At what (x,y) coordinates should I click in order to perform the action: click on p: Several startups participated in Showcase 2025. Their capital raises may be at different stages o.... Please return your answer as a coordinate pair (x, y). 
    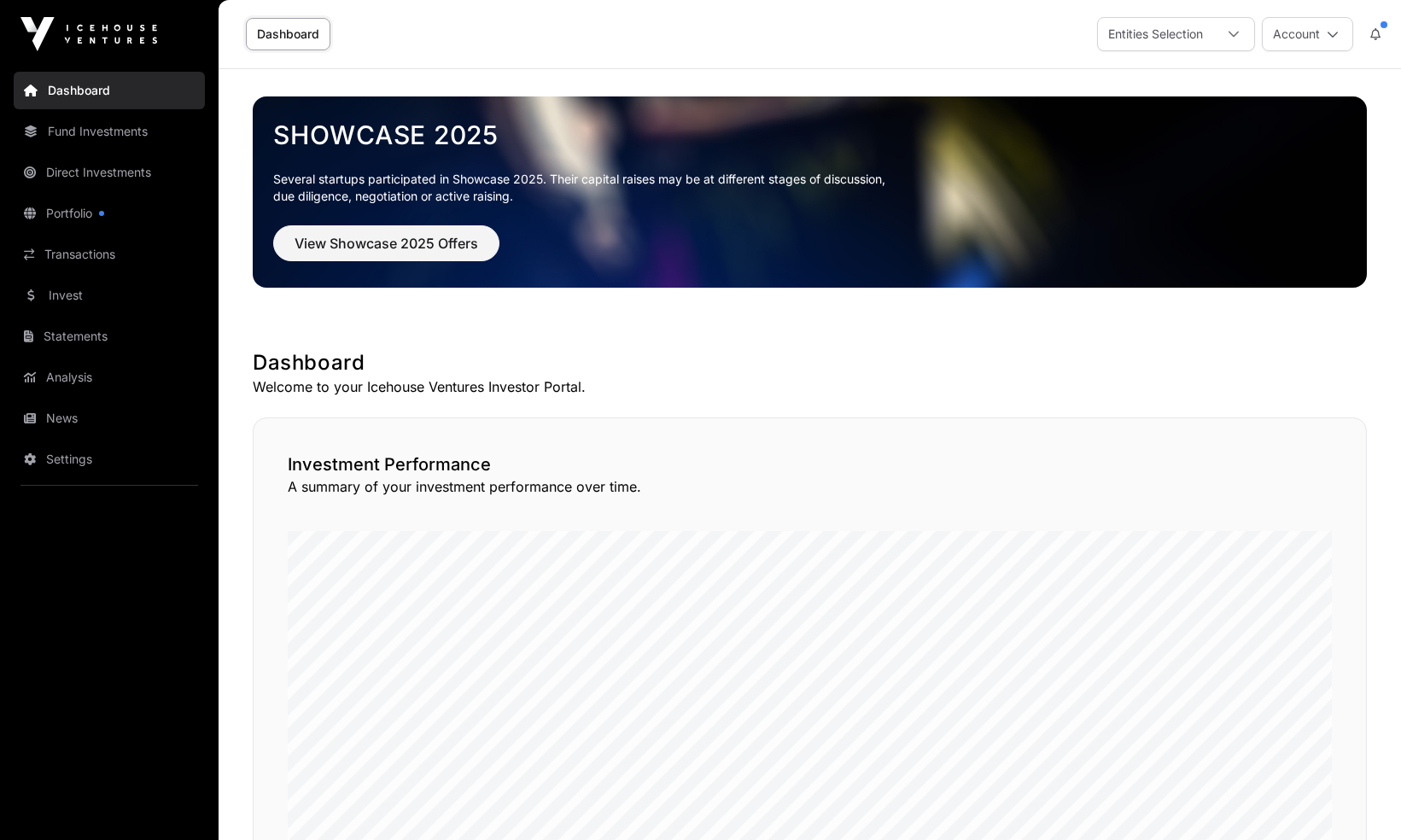
    Looking at the image, I should click on (809, 188).